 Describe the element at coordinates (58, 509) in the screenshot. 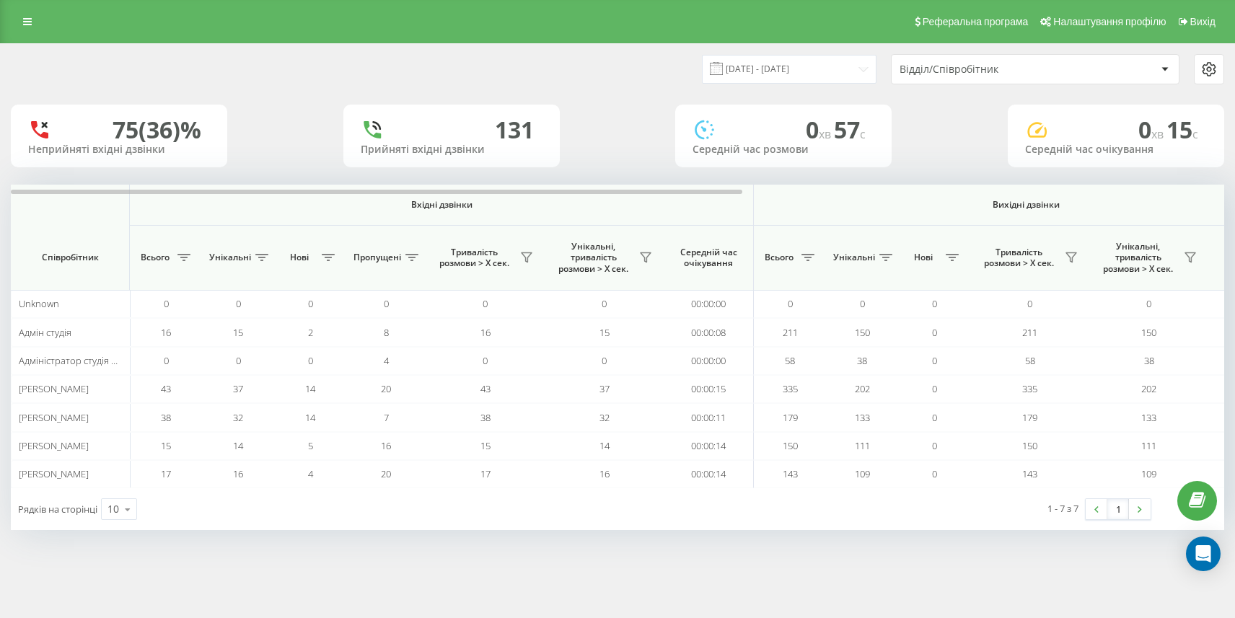

I see `span: Рядків на сторінці` at that location.